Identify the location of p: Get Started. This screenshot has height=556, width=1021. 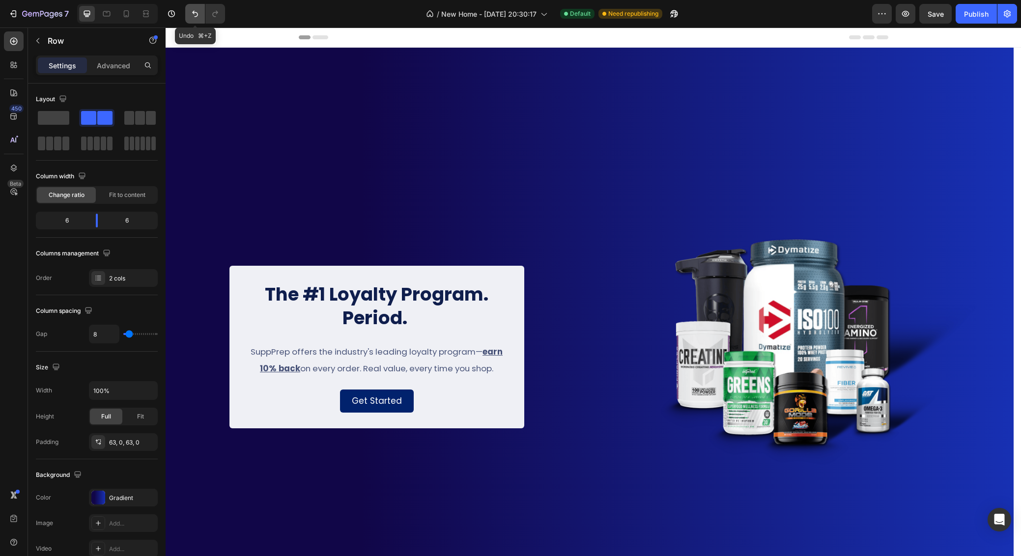
(211, 373).